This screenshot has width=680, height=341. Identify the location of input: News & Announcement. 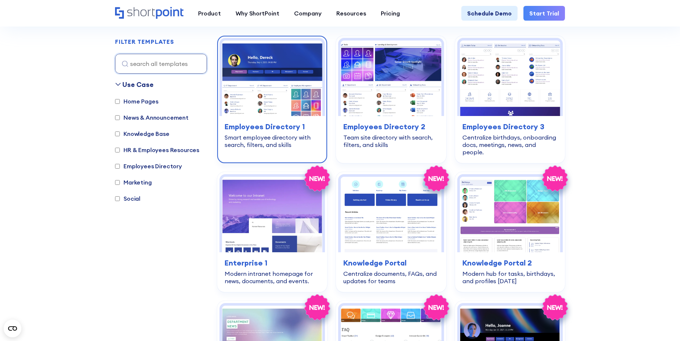
(117, 117).